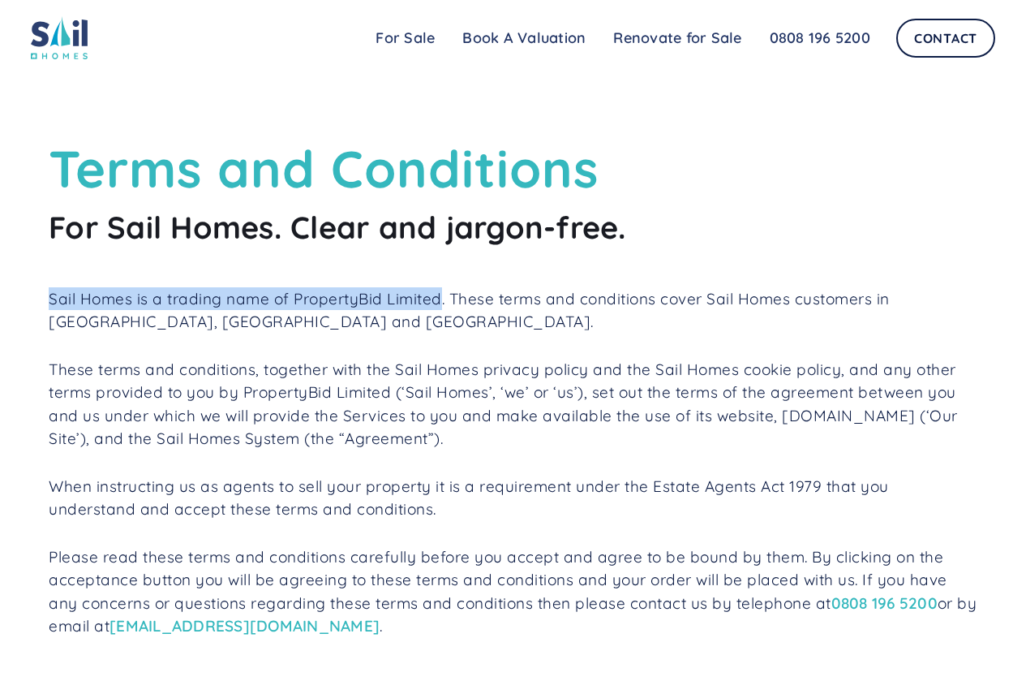  What do you see at coordinates (513, 591) in the screenshot?
I see `p: Please read these terms and conditions carefully before you accept and agree to be bound by them....` at bounding box center [513, 591].